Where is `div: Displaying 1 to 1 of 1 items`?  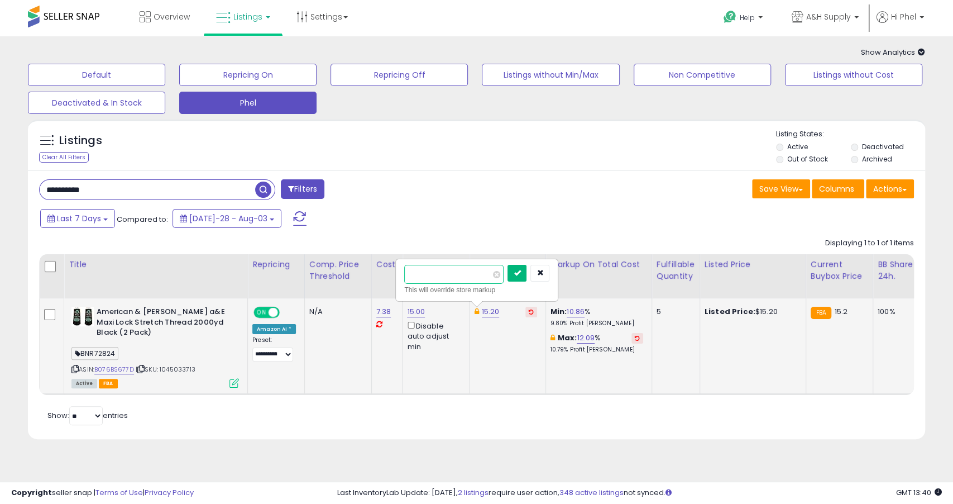
div: Displaying 1 to 1 of 1 items is located at coordinates (870, 243).